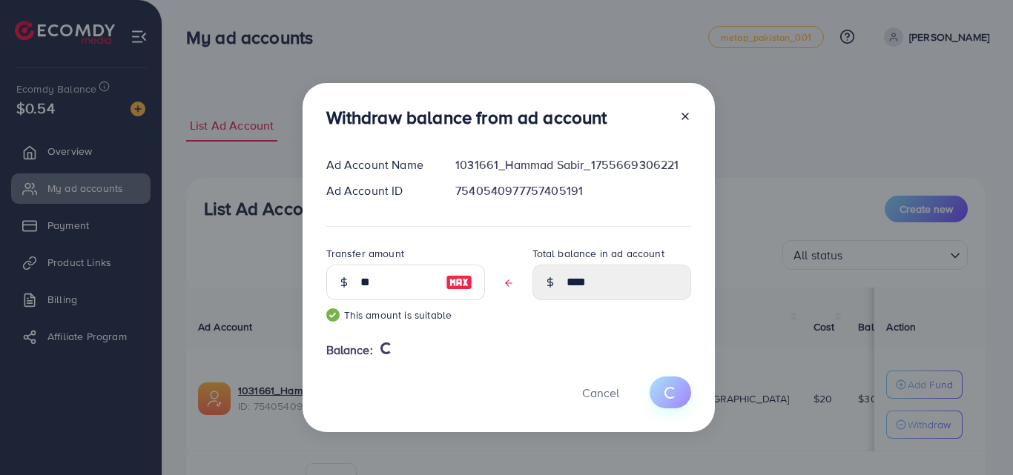 Image resolution: width=1013 pixels, height=475 pixels. Describe the element at coordinates (349, 350) in the screenshot. I see `span: Balance:` at that location.